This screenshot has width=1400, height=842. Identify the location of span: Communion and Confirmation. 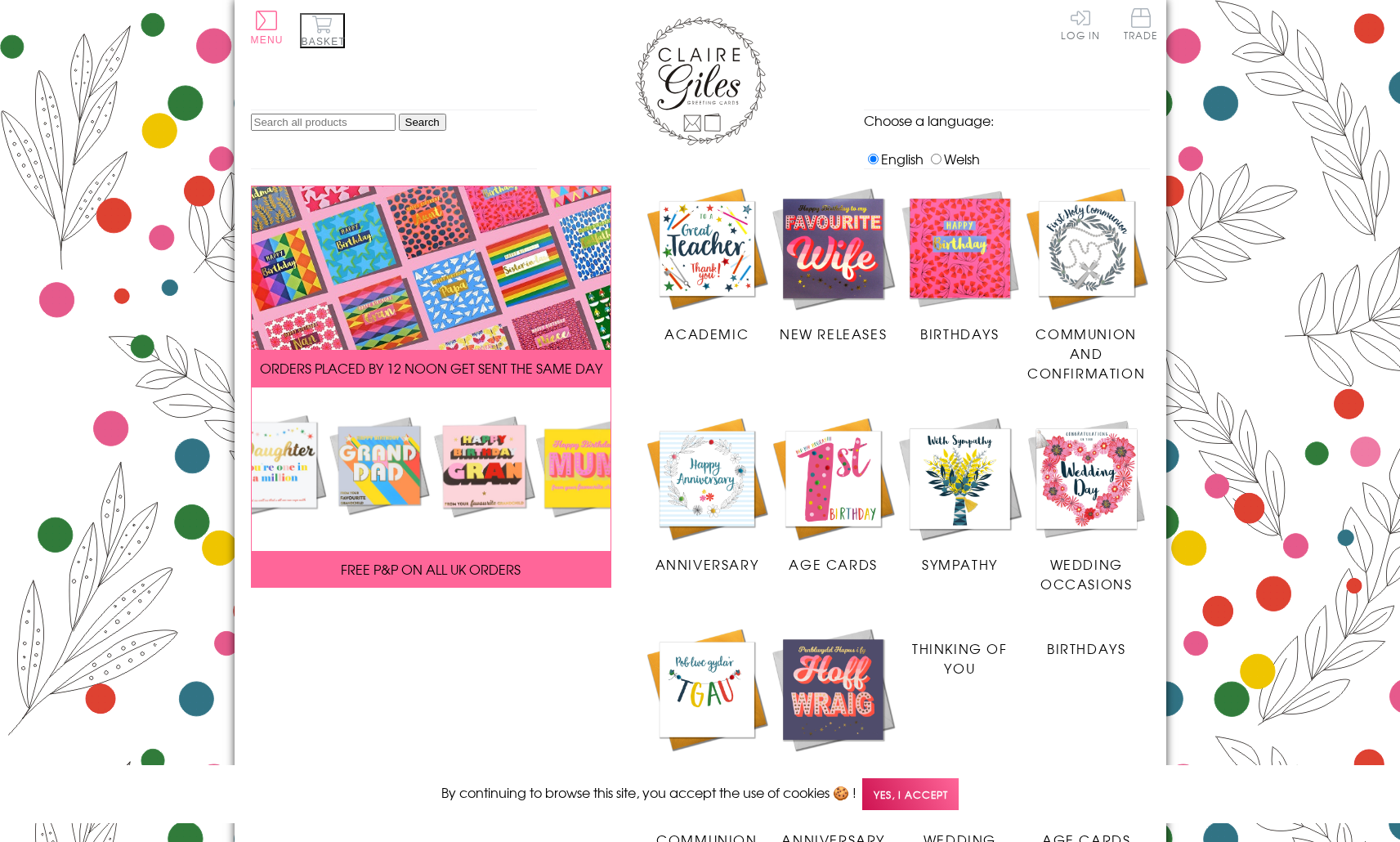
(1087, 353).